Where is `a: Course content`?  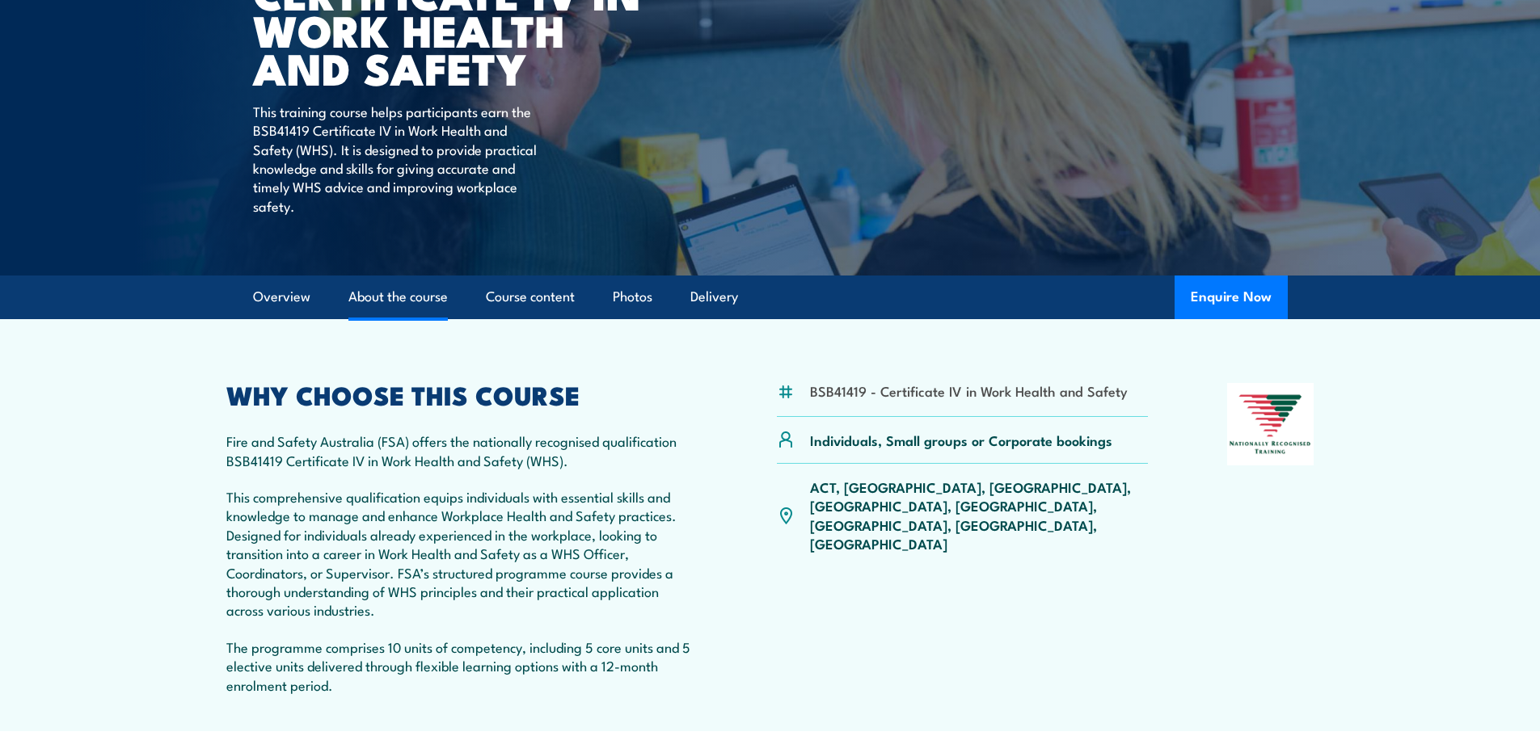 a: Course content is located at coordinates (530, 297).